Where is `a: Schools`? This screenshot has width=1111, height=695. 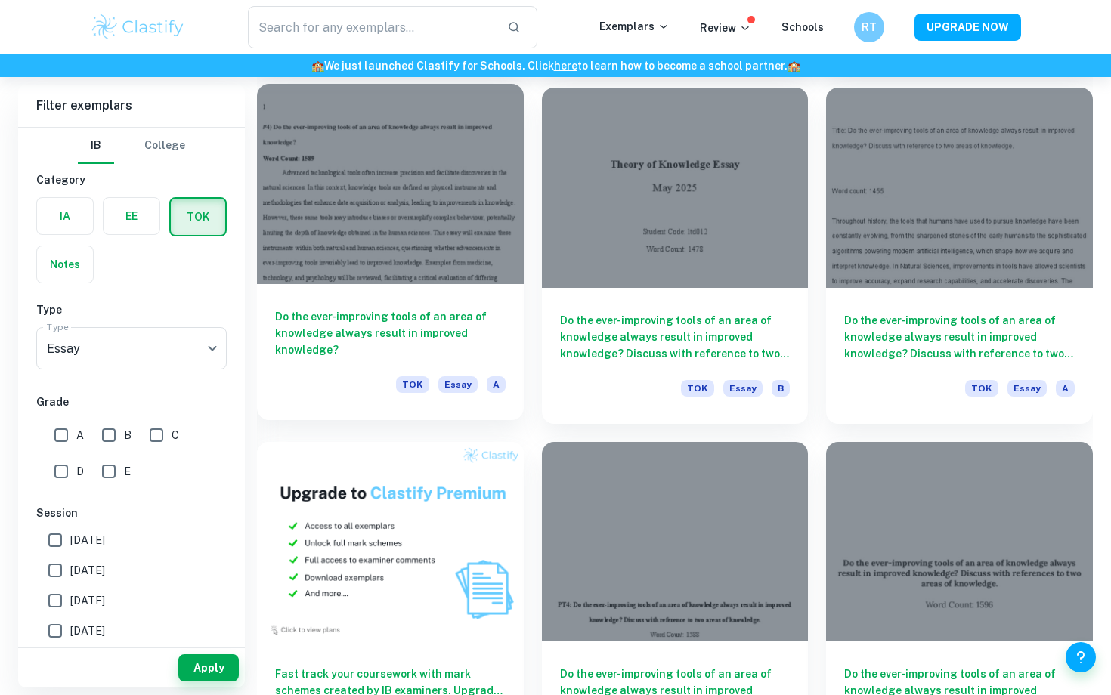
a: Schools is located at coordinates (802, 27).